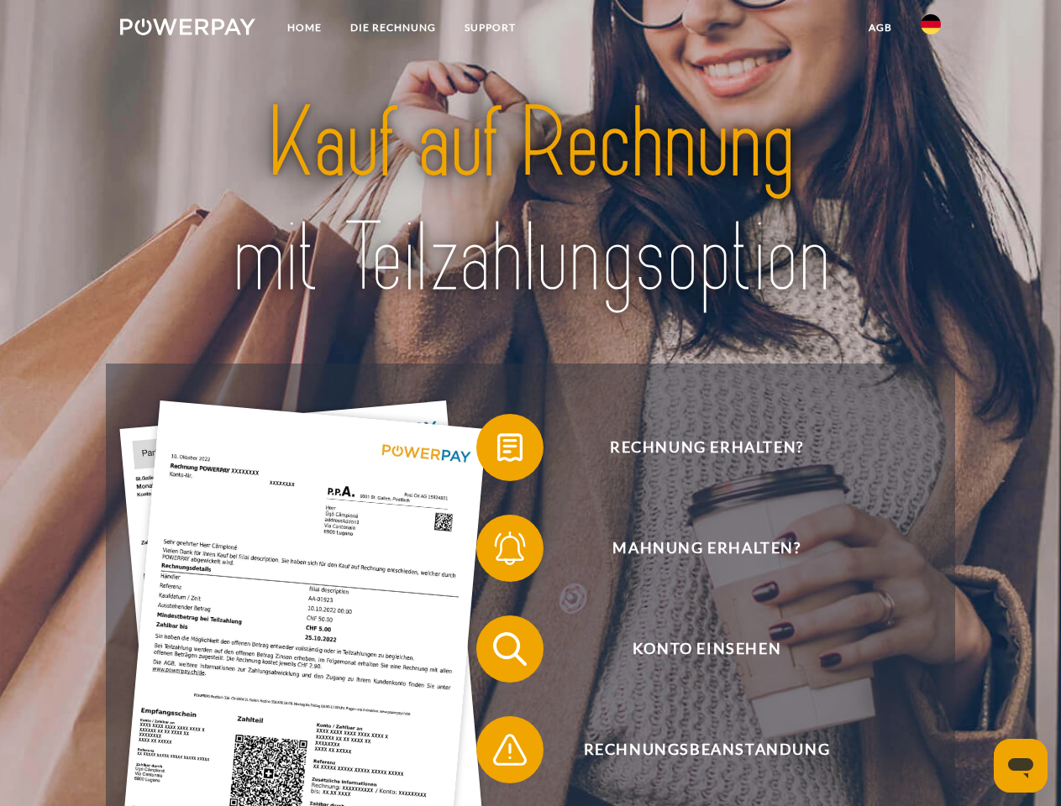 The height and width of the screenshot is (806, 1061). I want to click on img: de, so click(931, 24).